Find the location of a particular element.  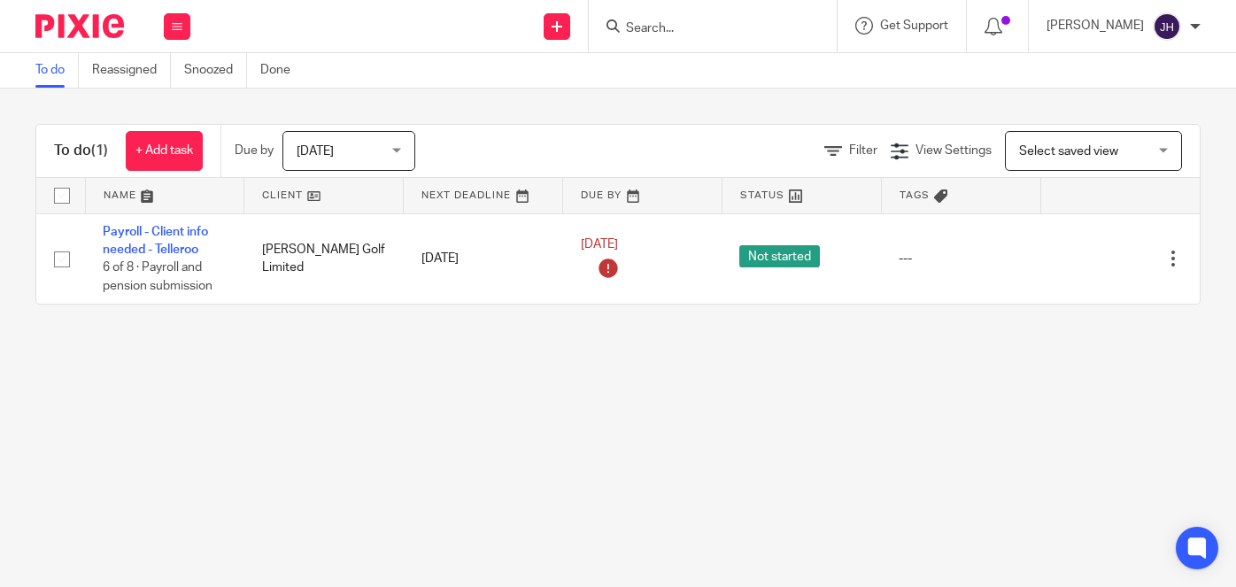

a: Payroll - Client info needed - Telleroo is located at coordinates (155, 241).